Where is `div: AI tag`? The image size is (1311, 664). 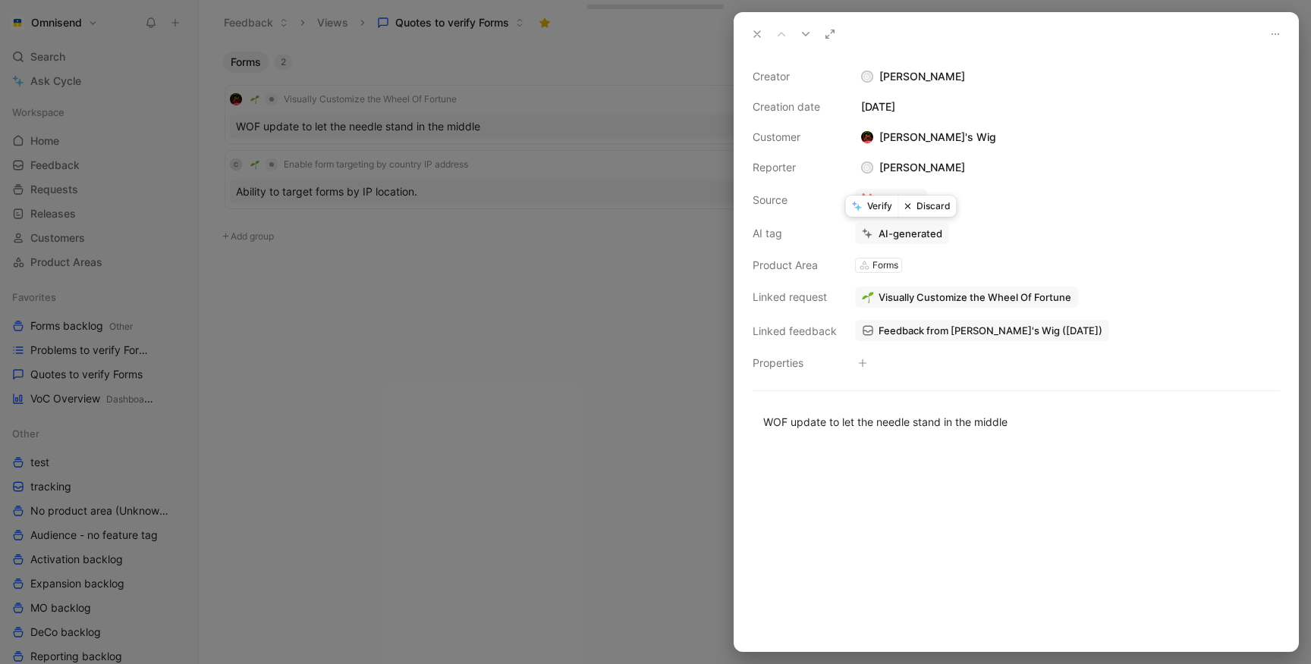 div: AI tag is located at coordinates (794, 234).